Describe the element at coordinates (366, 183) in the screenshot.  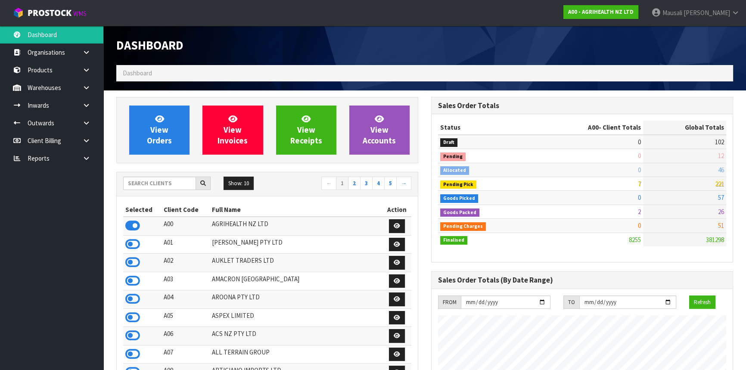
I see `a: 3` at that location.